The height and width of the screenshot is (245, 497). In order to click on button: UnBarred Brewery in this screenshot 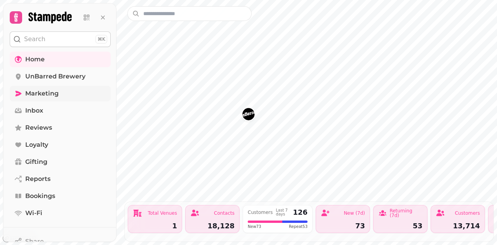, I will do `click(248, 114)`.